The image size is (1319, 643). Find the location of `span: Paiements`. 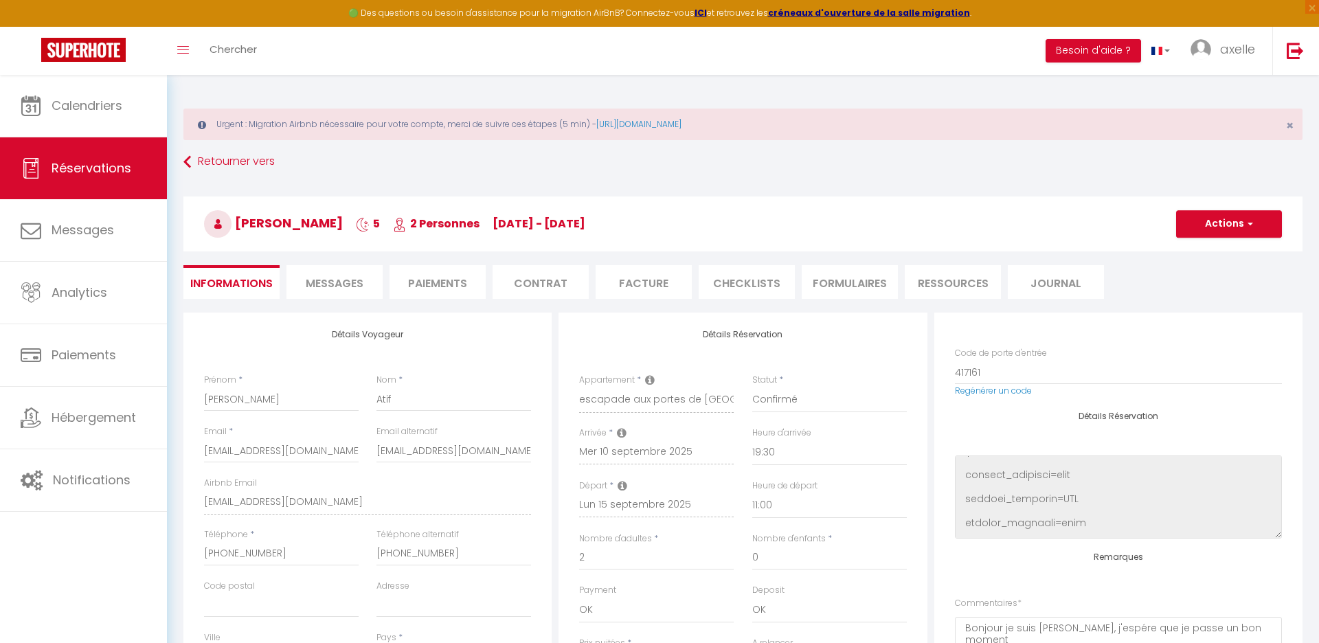

span: Paiements is located at coordinates (84, 355).